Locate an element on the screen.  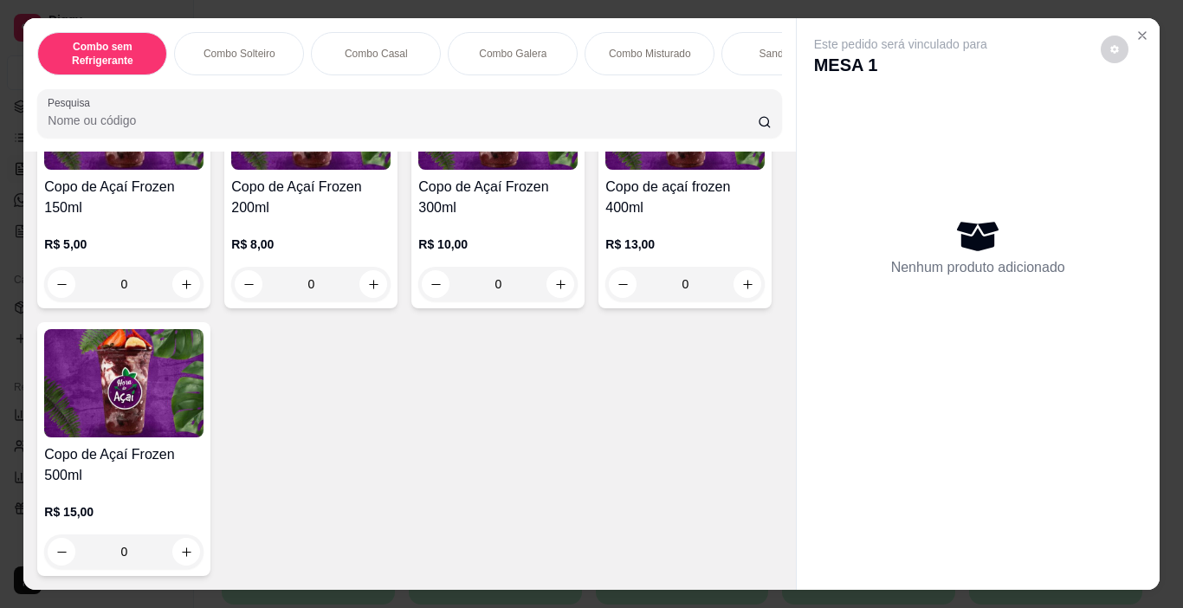
button: Close is located at coordinates (1142, 35).